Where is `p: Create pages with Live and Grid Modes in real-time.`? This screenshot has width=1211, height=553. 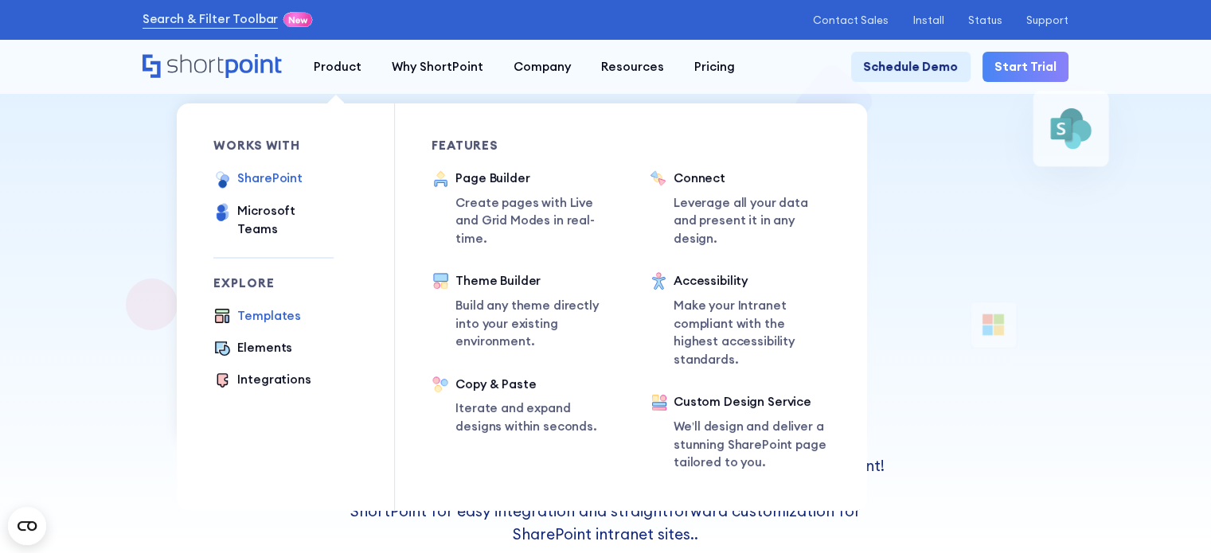
p: Create pages with Live and Grid Modes in real-time. is located at coordinates (535, 221).